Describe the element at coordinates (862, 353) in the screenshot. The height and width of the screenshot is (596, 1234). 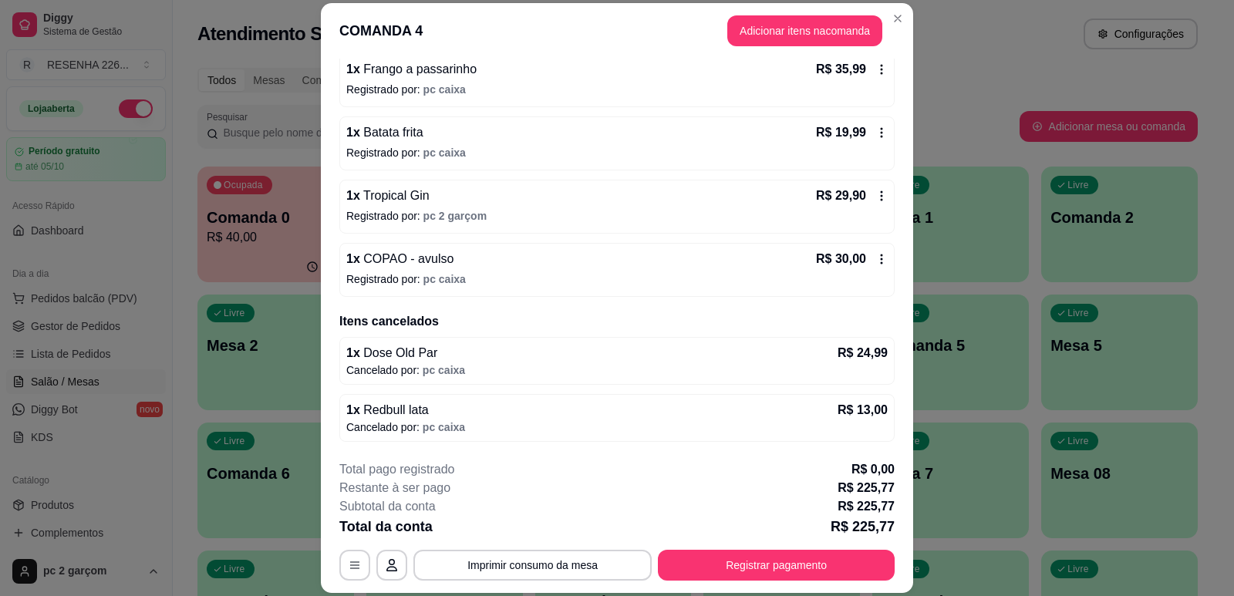
I see `p: R$ 24,99` at that location.